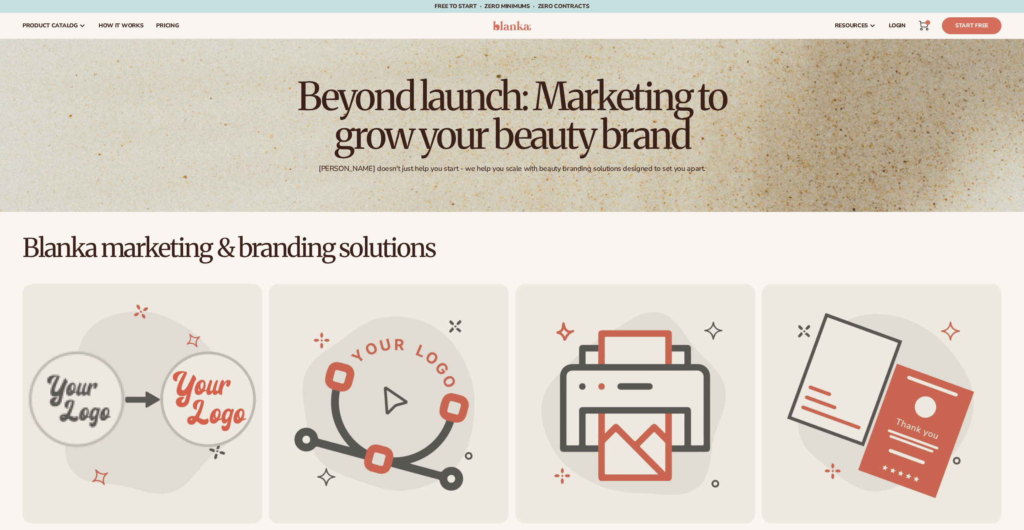 The height and width of the screenshot is (530, 1024). Describe the element at coordinates (512, 6) in the screenshot. I see `span: Free to start · ZERO minimums · ZERO contracts` at that location.